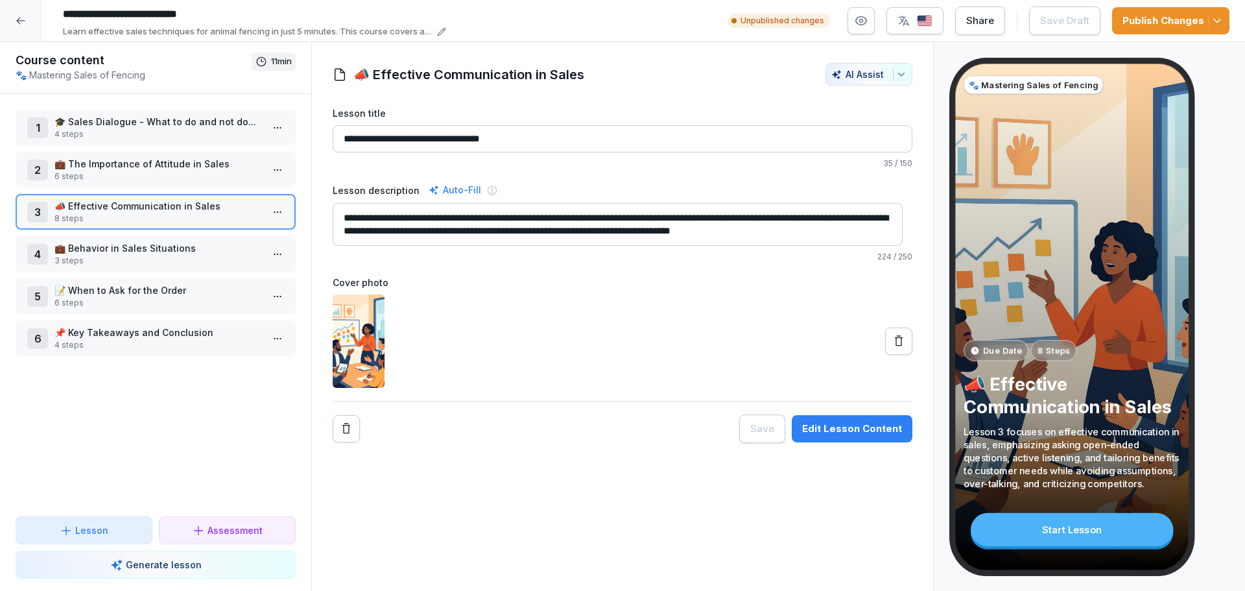 This screenshot has height=591, width=1245. I want to click on h1: 📣 Effective Communication in Sales, so click(469, 75).